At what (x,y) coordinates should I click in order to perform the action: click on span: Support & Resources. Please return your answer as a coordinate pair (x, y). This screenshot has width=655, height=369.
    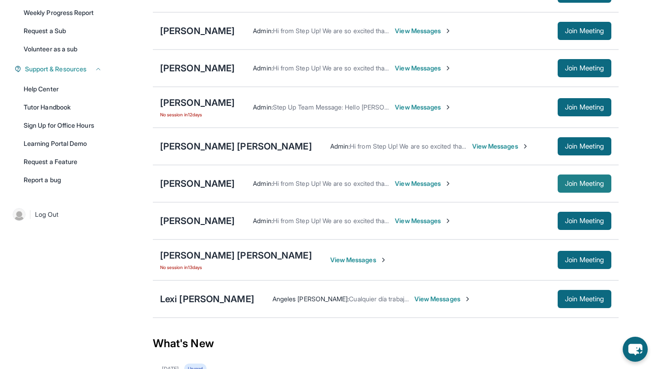
    Looking at the image, I should click on (55, 69).